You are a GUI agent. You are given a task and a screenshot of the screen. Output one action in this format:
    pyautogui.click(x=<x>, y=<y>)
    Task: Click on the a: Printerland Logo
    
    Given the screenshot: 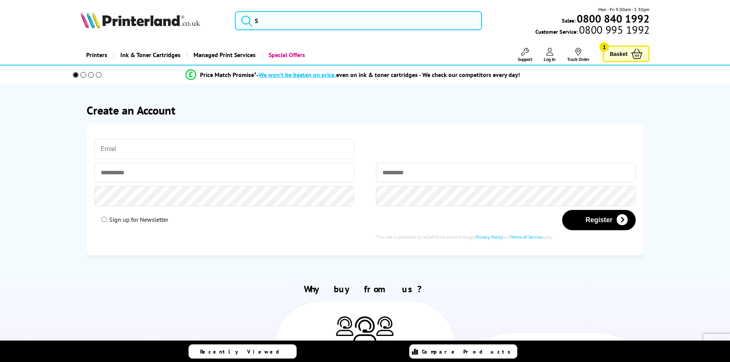 What is the action you would take?
    pyautogui.click(x=153, y=21)
    